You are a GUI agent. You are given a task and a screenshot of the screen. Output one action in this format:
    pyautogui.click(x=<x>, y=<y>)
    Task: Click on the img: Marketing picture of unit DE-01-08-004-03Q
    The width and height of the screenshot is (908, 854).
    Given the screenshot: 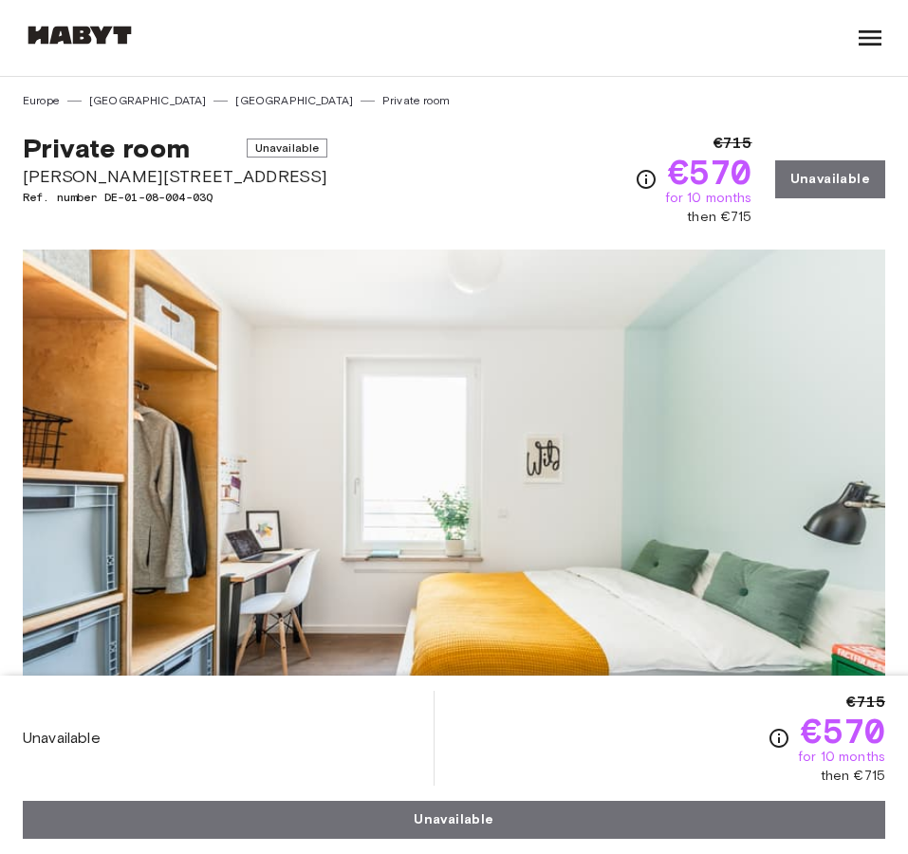 What is the action you would take?
    pyautogui.click(x=454, y=502)
    